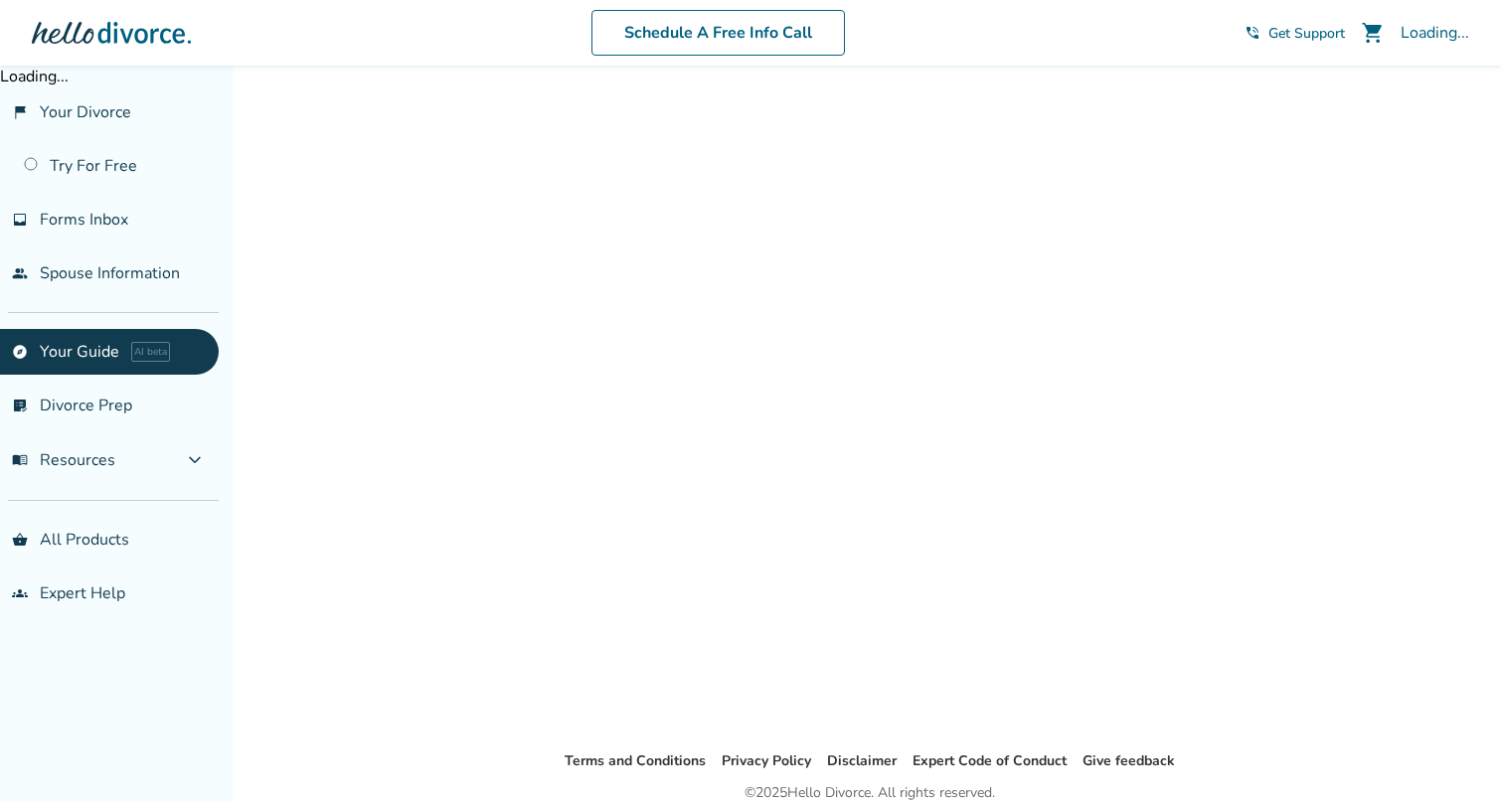 Image resolution: width=1501 pixels, height=801 pixels. I want to click on span: groups, so click(20, 594).